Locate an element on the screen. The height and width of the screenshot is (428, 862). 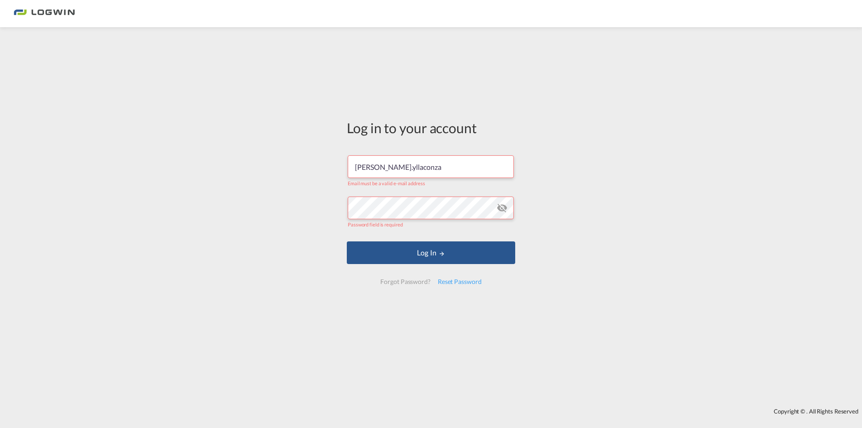
span: Password field is required is located at coordinates (375, 224).